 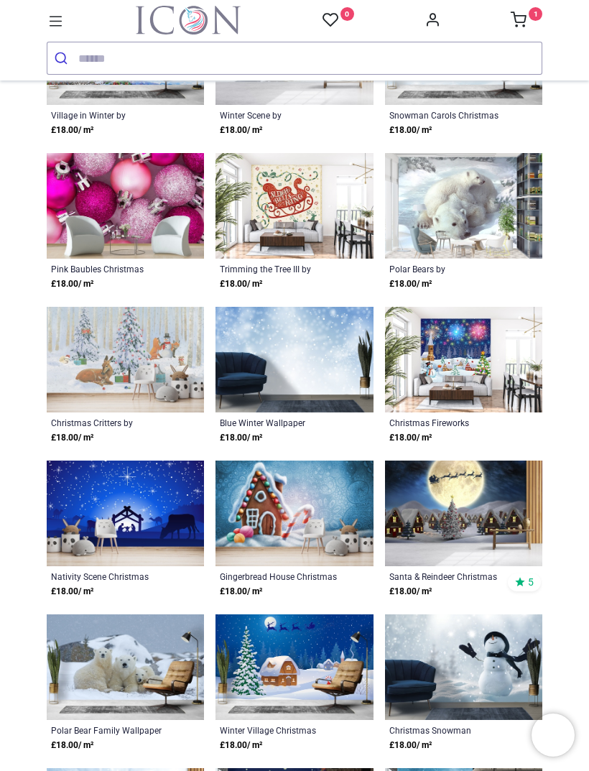 I want to click on div: Snowman Carols Christmas Wallpaper, so click(x=449, y=115).